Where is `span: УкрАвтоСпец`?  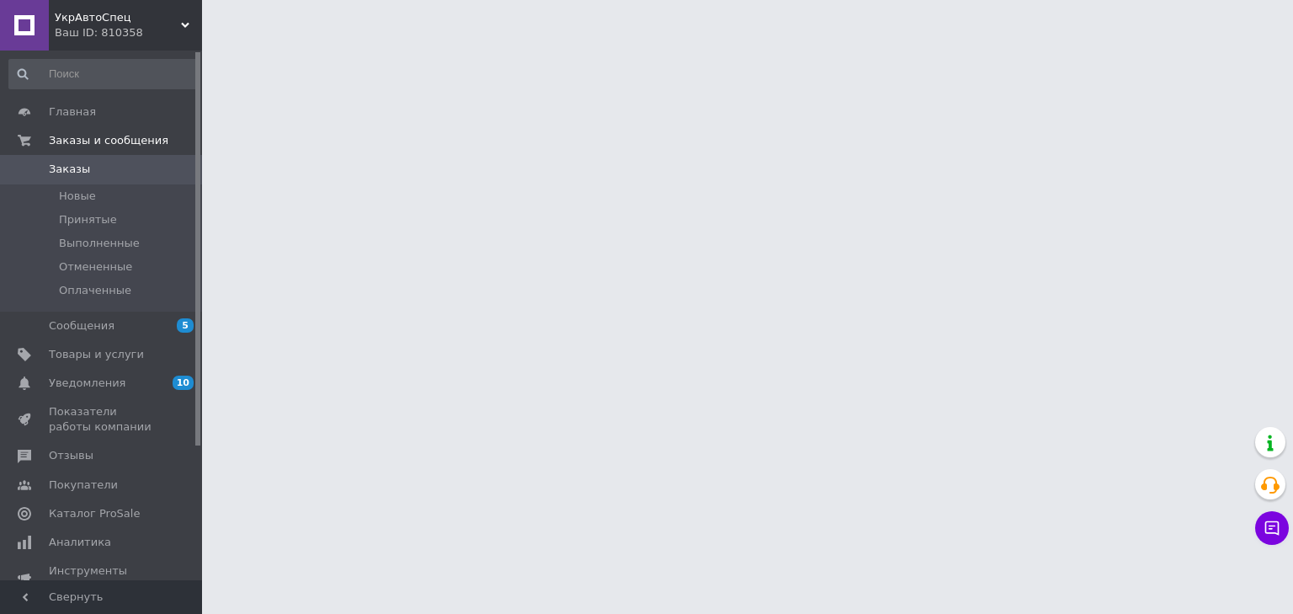 span: УкрАвтоСпец is located at coordinates (118, 18).